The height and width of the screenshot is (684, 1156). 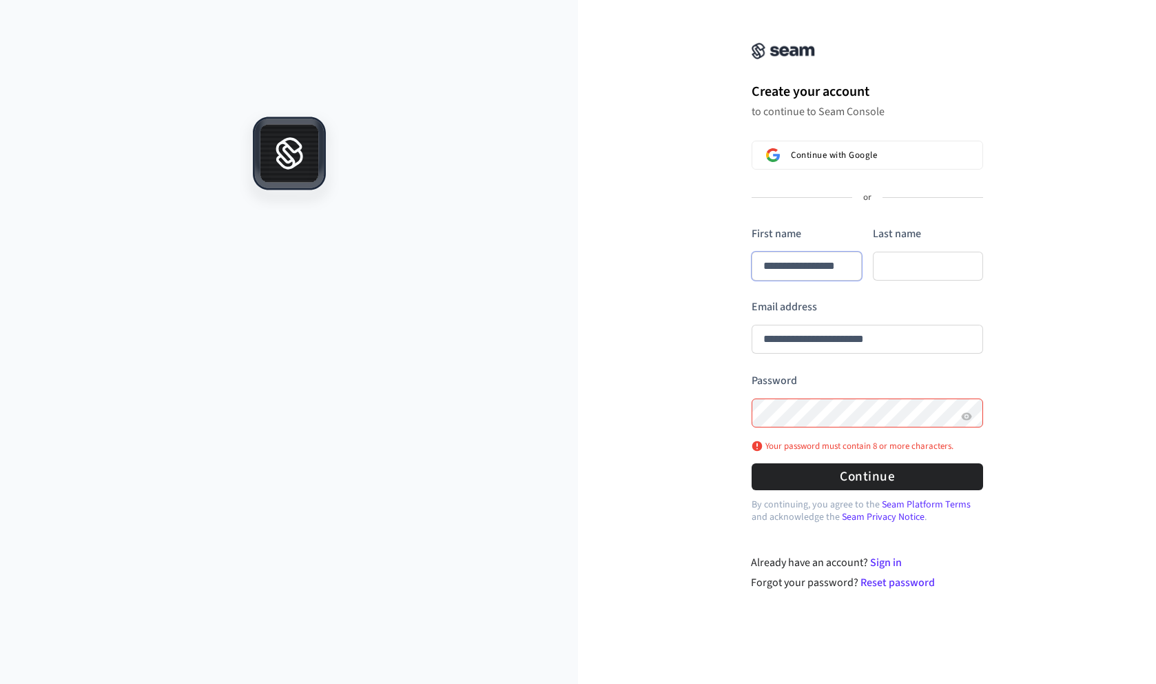 I want to click on img: Seam Console, so click(x=783, y=51).